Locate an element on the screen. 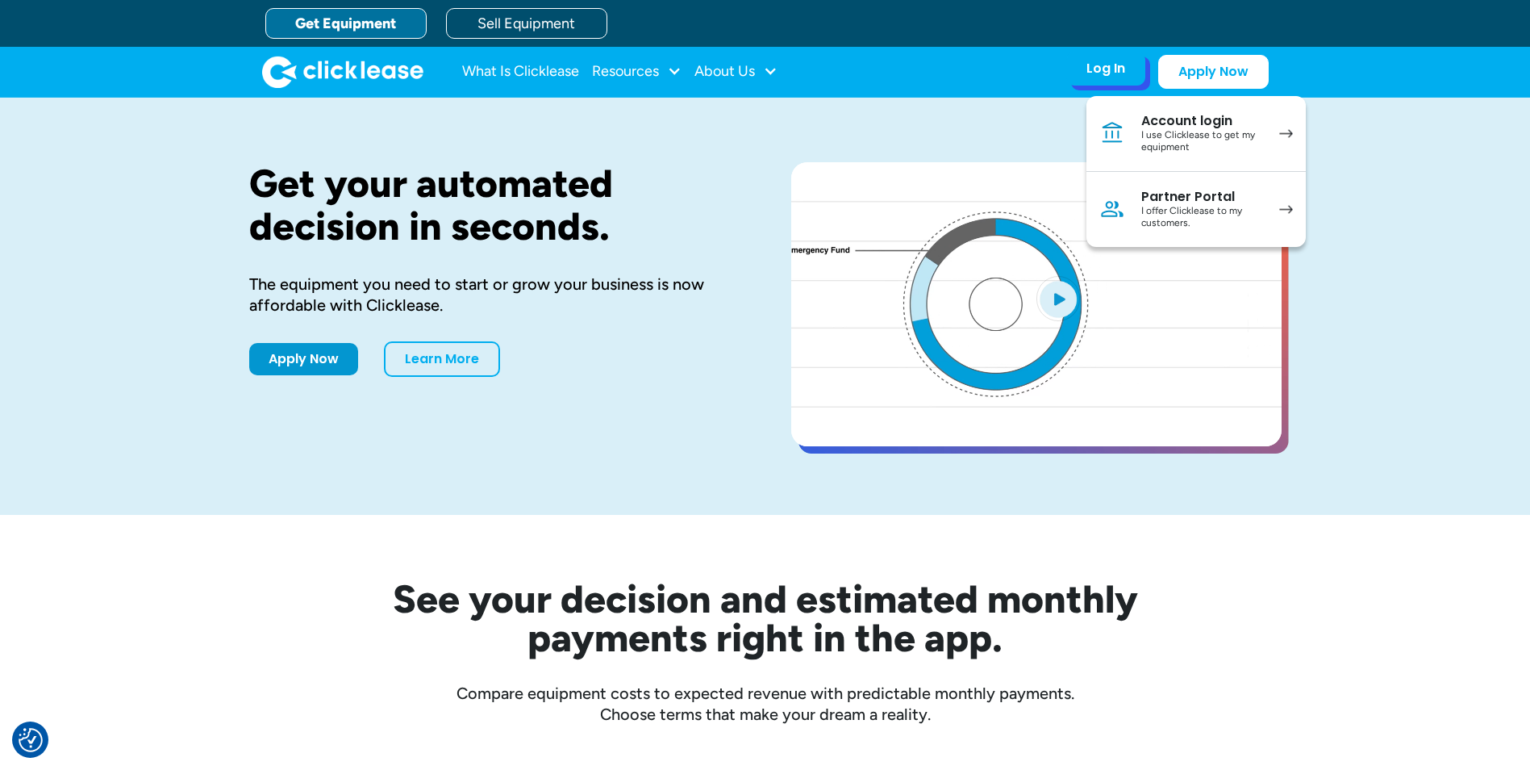 This screenshot has width=1530, height=770. a: Learn More is located at coordinates (442, 359).